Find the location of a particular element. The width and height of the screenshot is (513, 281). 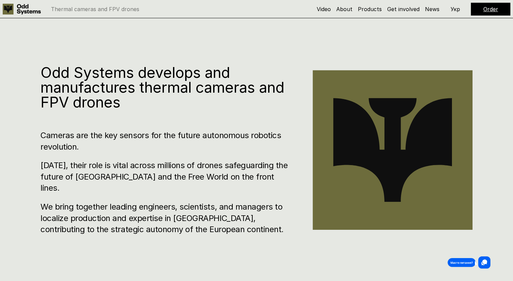

a: News is located at coordinates (432, 9).